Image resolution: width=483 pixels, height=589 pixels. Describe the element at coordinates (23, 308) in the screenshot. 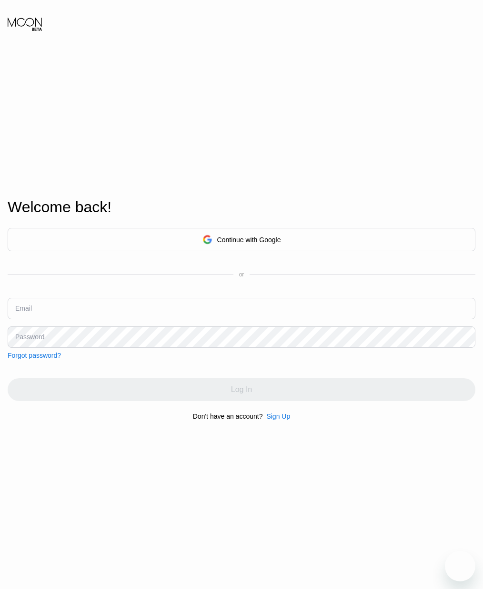

I see `div: Email` at that location.